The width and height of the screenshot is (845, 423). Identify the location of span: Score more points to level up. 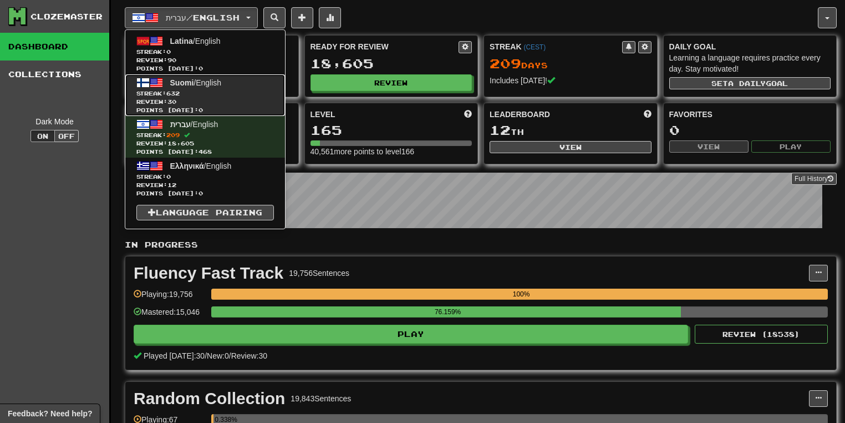
(468, 114).